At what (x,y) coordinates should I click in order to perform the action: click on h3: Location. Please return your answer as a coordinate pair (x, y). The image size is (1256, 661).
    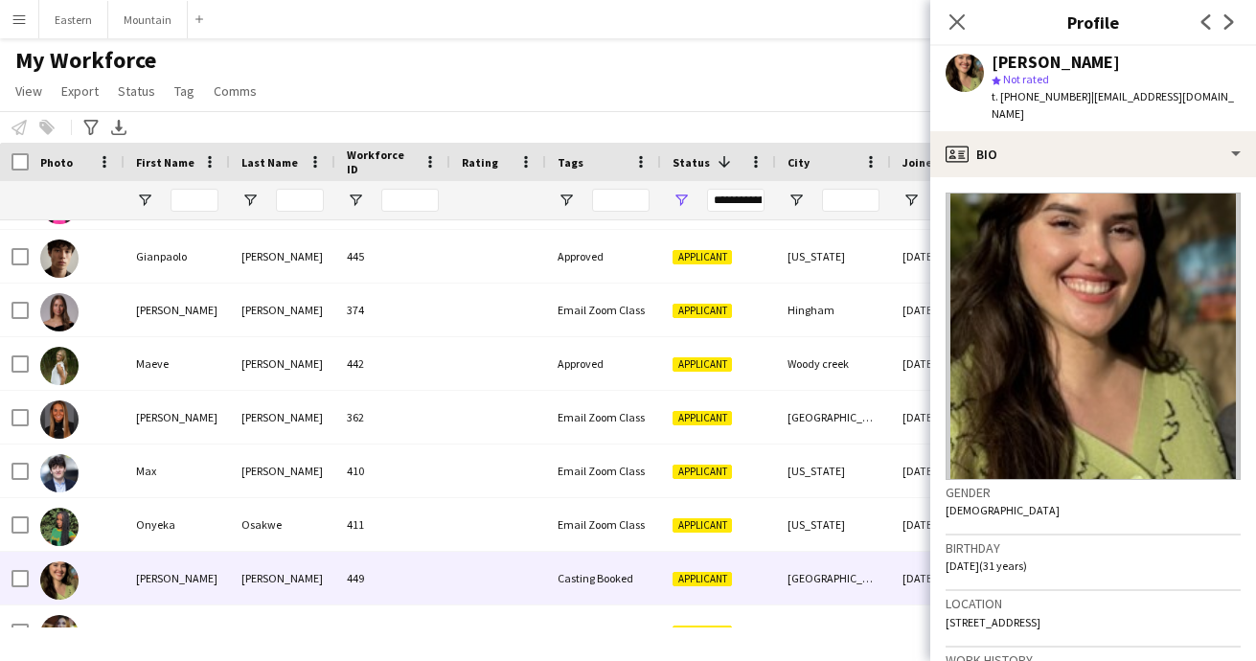
    Looking at the image, I should click on (1094, 604).